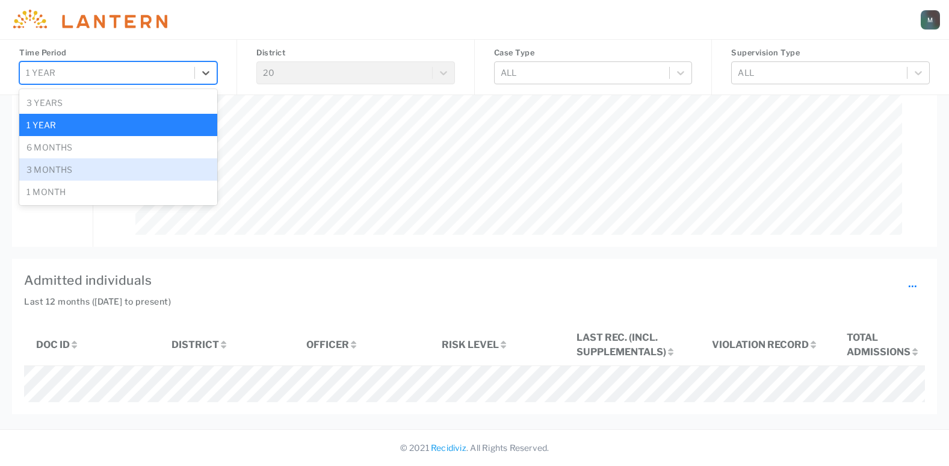 The width and height of the screenshot is (949, 466). What do you see at coordinates (355, 52) in the screenshot?
I see `h4: District` at bounding box center [355, 52].